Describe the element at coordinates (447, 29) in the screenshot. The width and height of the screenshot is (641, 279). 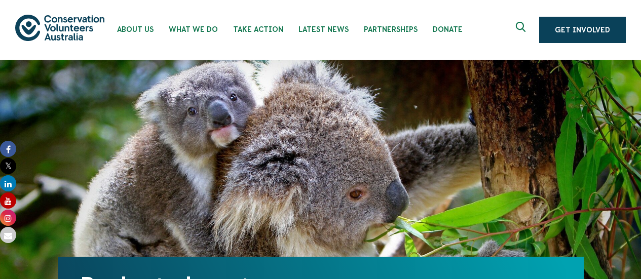
I see `span: Donate` at that location.